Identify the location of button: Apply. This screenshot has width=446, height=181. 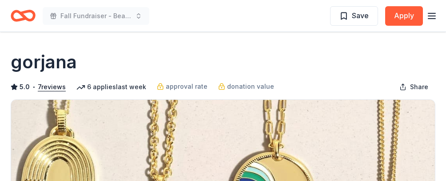
(404, 16).